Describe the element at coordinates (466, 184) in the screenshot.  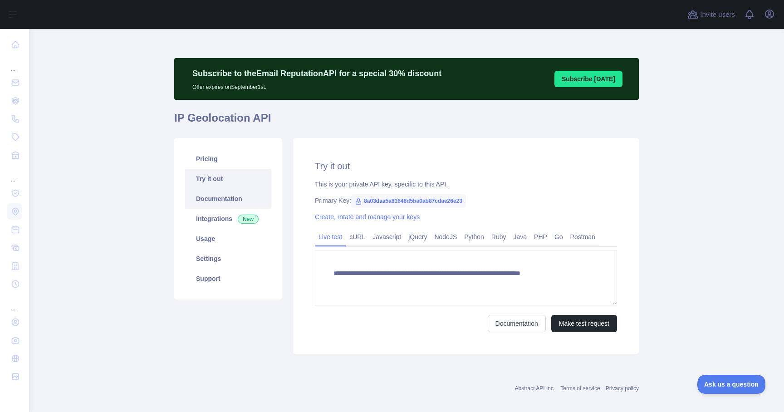
I see `div: This is your private API key, specific to this API.` at that location.